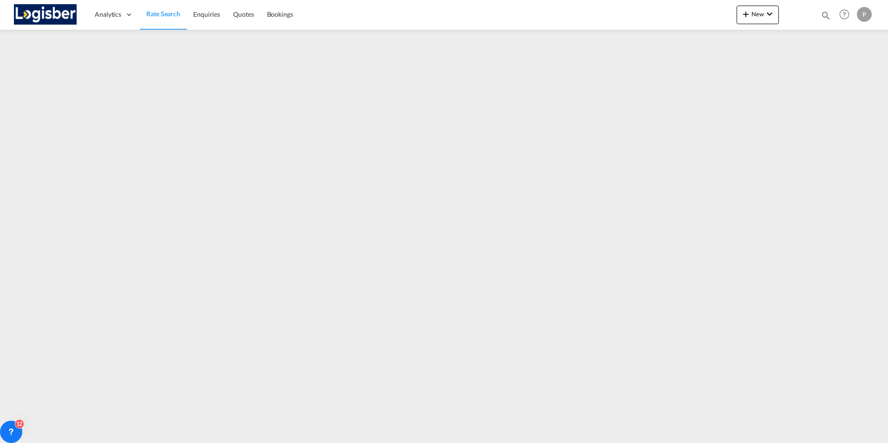 This screenshot has width=888, height=443. I want to click on span: Enquiries, so click(207, 14).